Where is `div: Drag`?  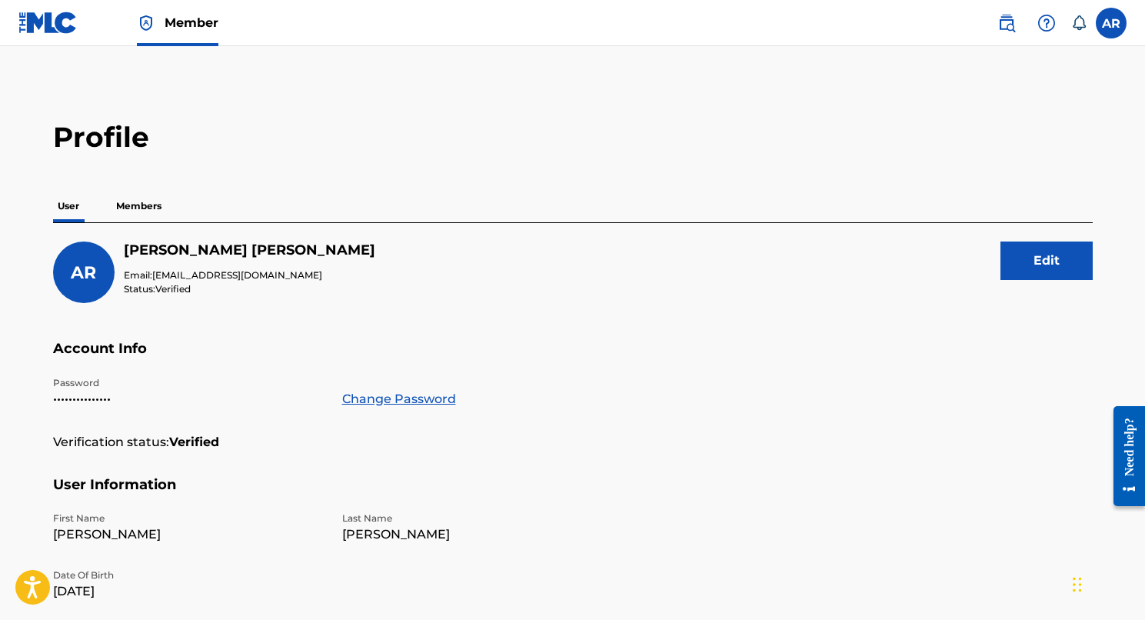
div: Drag is located at coordinates (1077, 585).